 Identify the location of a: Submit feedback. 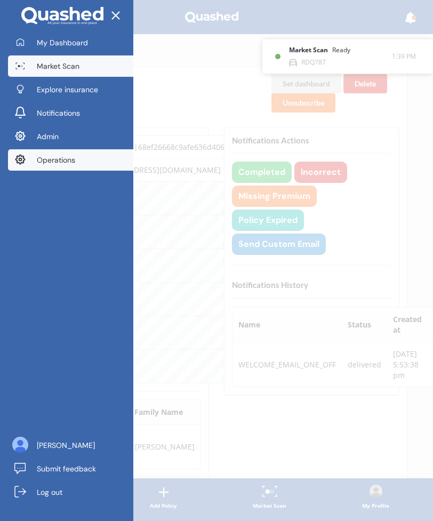
(70, 469).